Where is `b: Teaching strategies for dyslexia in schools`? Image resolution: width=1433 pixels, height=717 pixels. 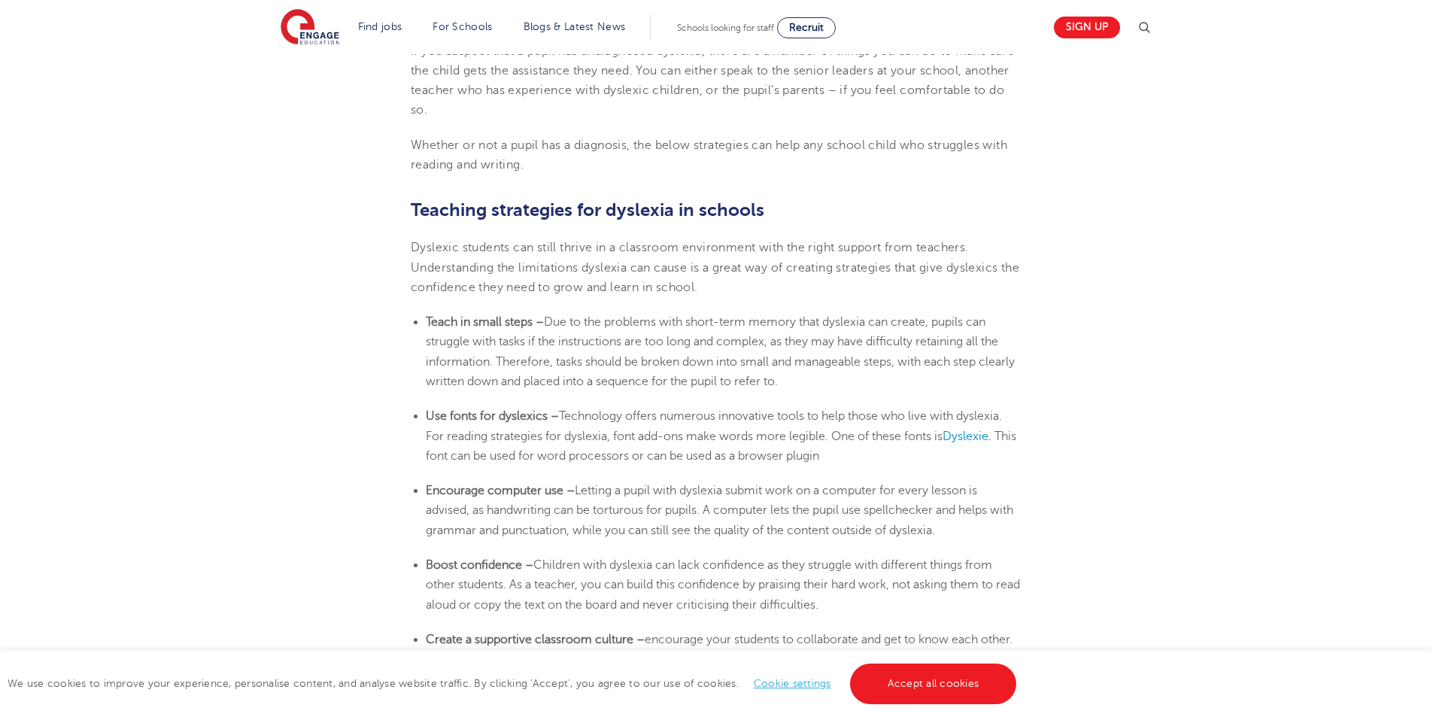 b: Teaching strategies for dyslexia in schools is located at coordinates (587, 210).